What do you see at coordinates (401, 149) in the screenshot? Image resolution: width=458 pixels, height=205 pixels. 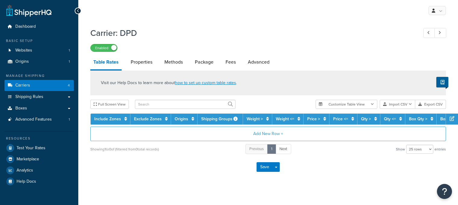 I see `span: Show` at bounding box center [401, 149].